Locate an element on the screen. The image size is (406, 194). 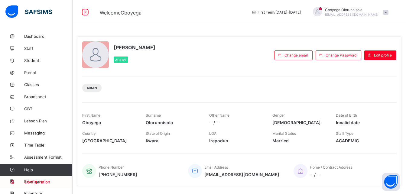
span: Other Name is located at coordinates (219, 115).